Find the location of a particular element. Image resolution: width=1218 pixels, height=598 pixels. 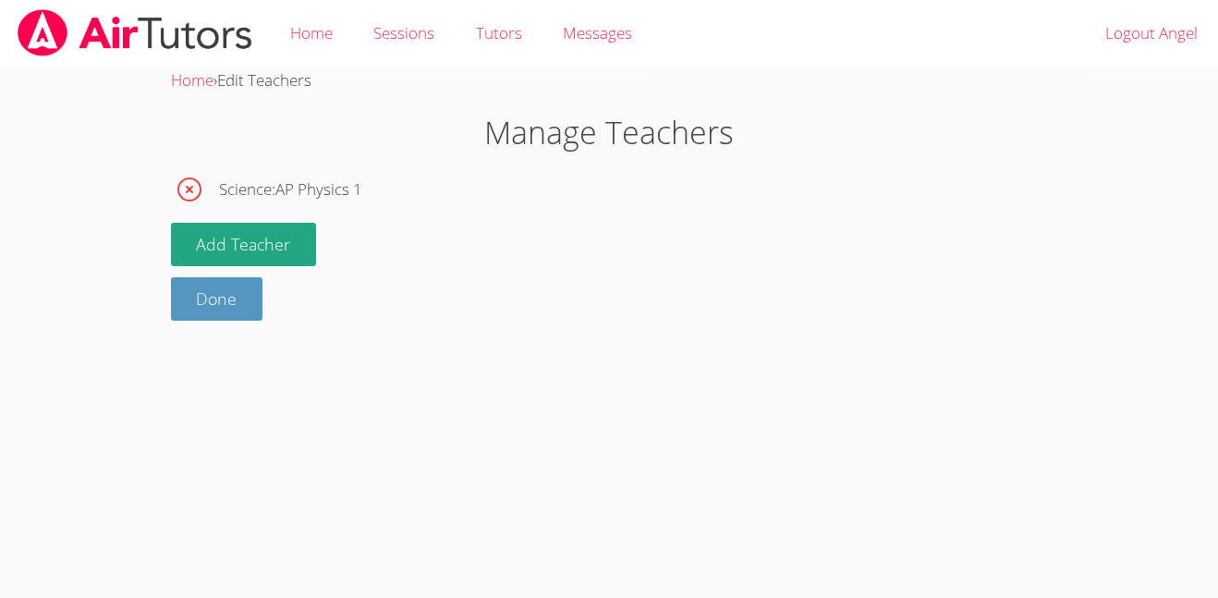

a: Home is located at coordinates (192, 80).